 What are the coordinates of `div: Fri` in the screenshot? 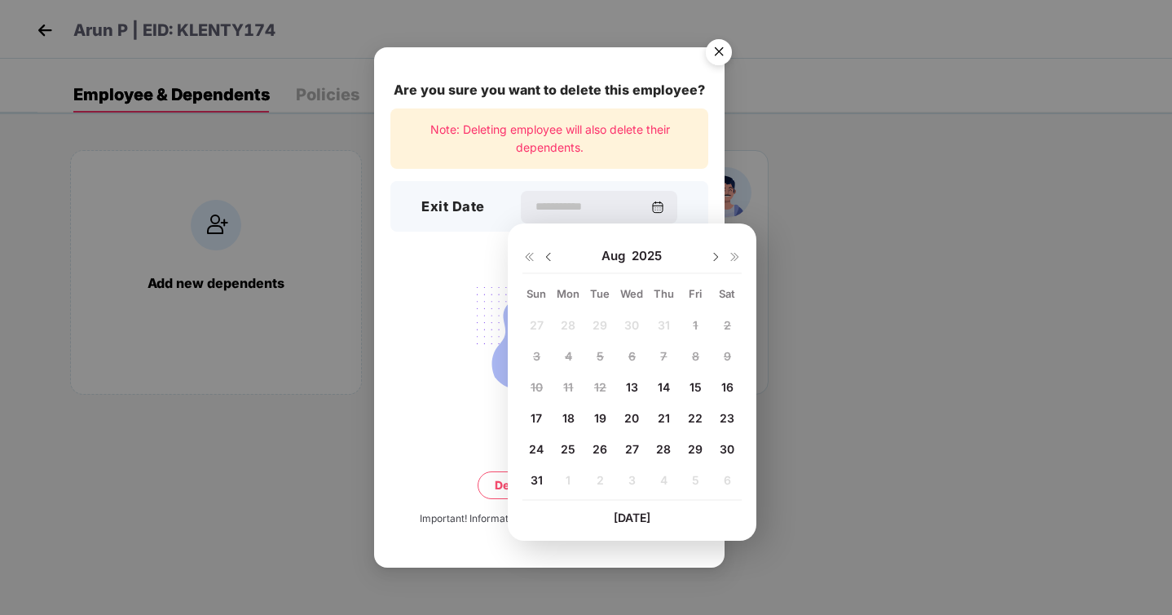 It's located at (695, 293).